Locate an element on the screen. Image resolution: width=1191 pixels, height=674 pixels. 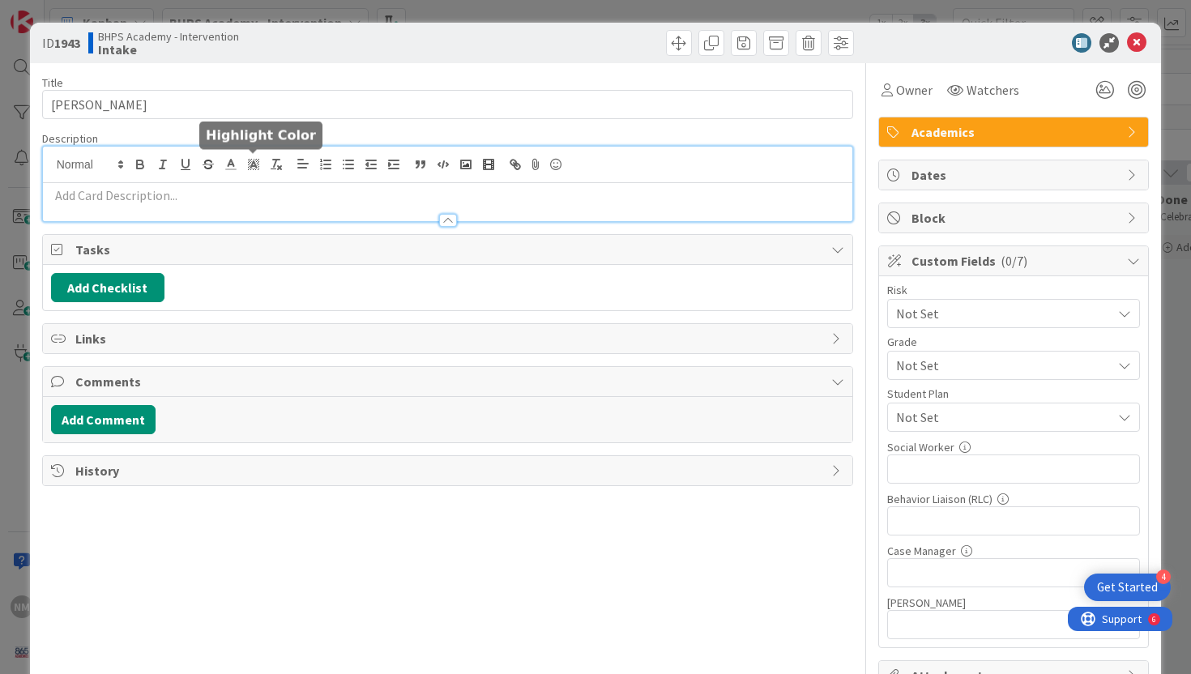
span: Links is located at coordinates (450, 339).